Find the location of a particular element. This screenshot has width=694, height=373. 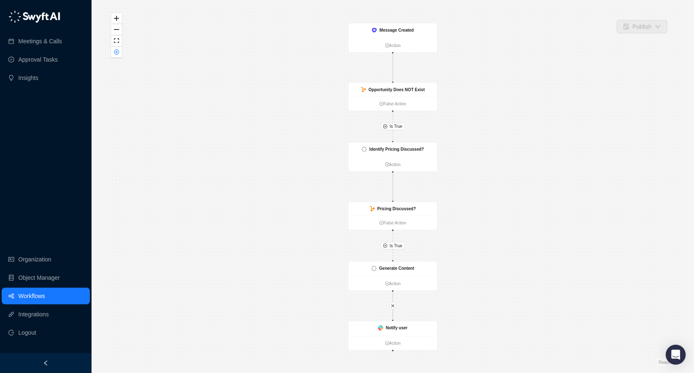

img: logo-05li4sbe.png is located at coordinates (34, 17).